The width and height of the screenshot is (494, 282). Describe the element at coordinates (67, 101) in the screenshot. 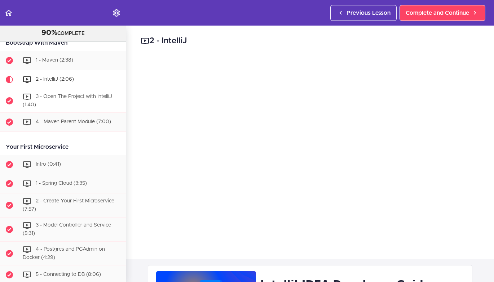

I see `span: 3 - Open The Project with IntelliJ (1:40)` at that location.